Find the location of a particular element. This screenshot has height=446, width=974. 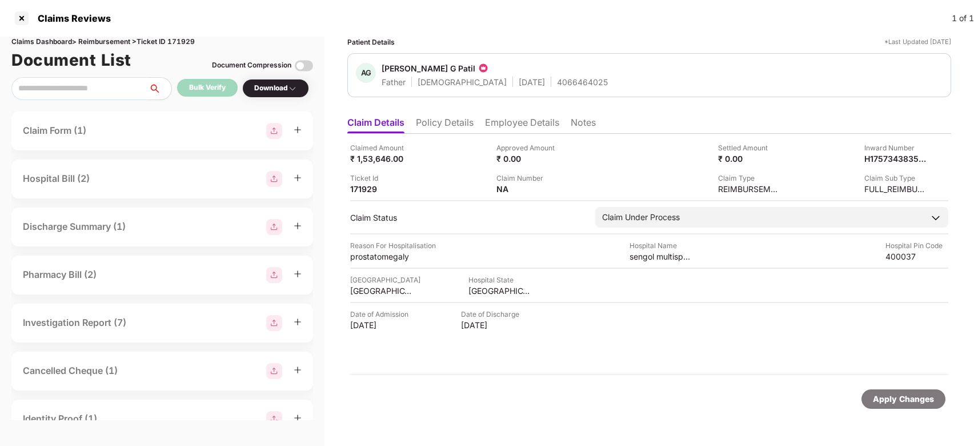

div: NA is located at coordinates (528, 189).